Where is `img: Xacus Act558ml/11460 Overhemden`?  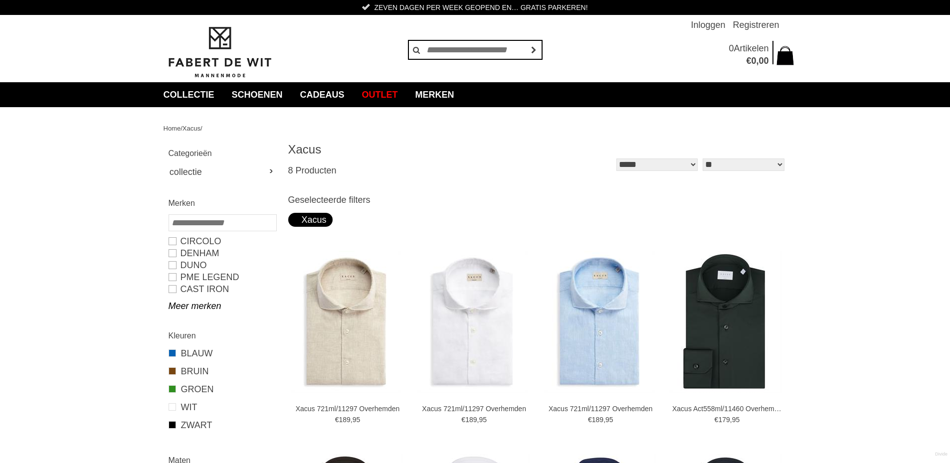
img: Xacus Act558ml/11460 Overhemden is located at coordinates (725, 322).